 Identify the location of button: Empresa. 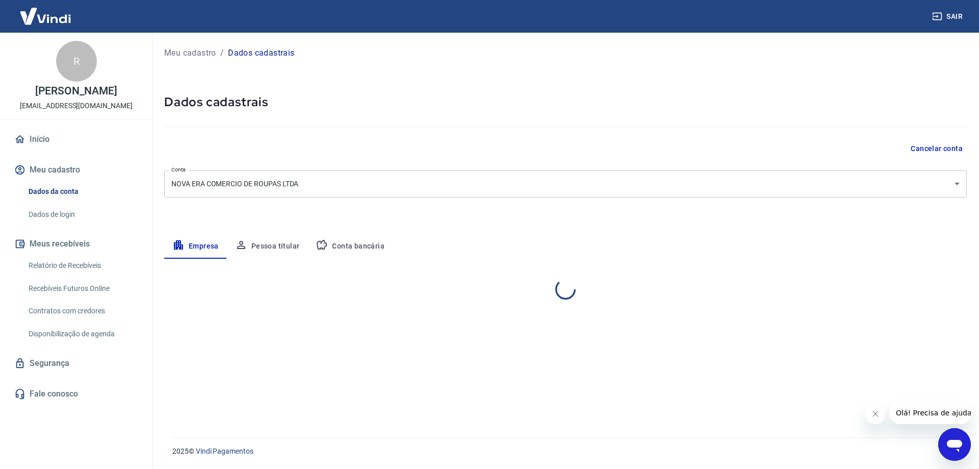
(195, 246).